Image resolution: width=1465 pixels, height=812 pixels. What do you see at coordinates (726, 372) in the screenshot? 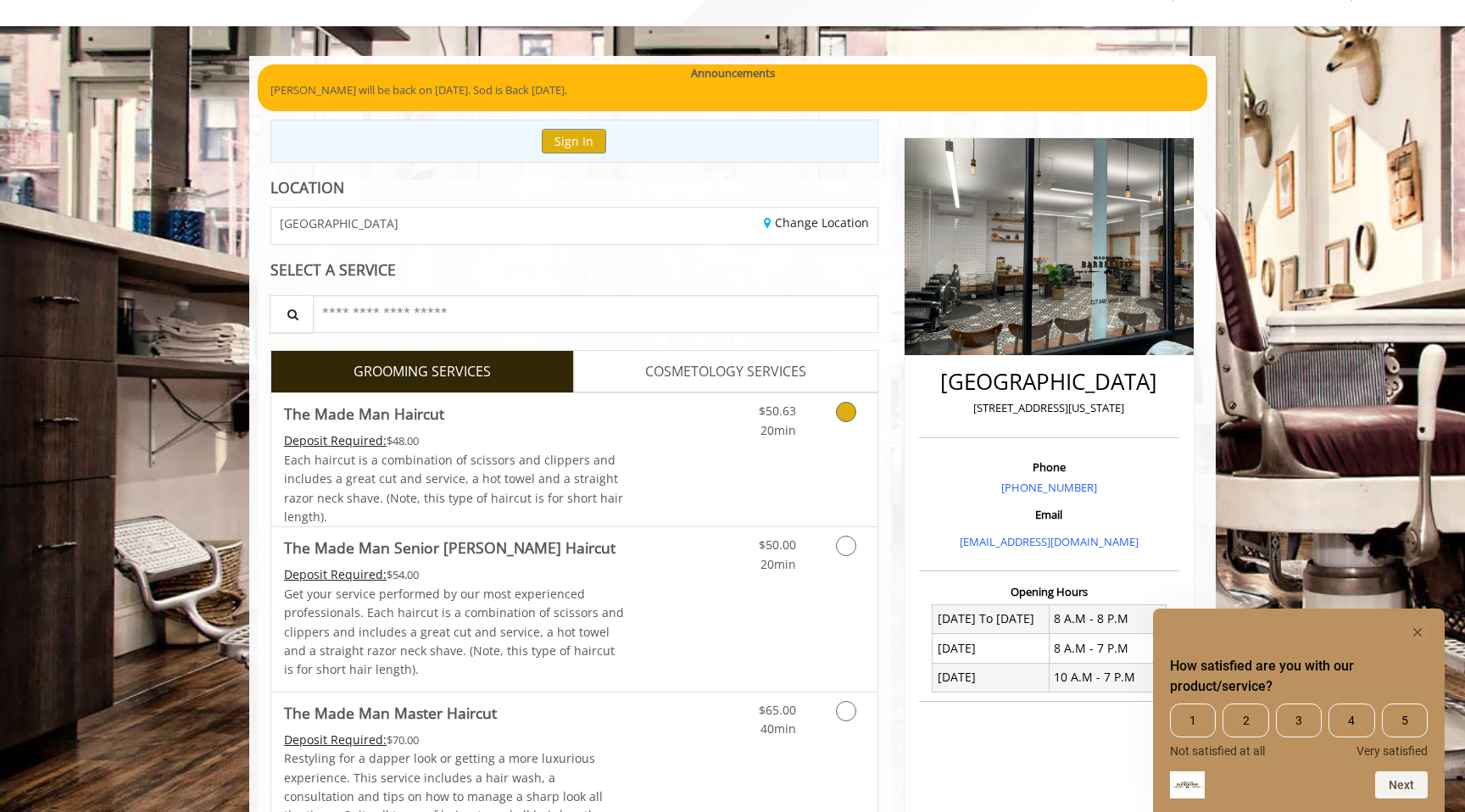
I see `span: COSMETOLOGY SERVICES` at bounding box center [726, 372].